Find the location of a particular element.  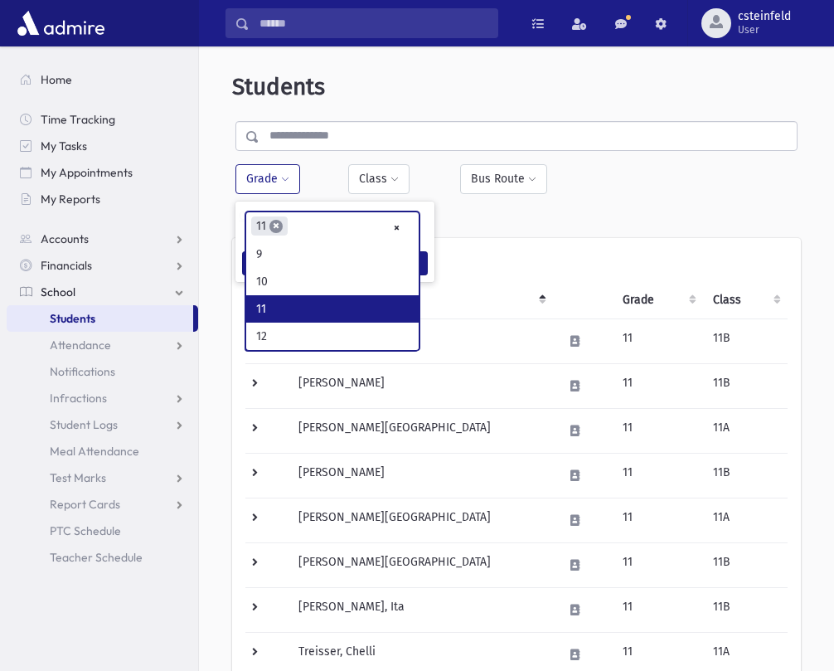

button: Bus Route is located at coordinates (503, 179).